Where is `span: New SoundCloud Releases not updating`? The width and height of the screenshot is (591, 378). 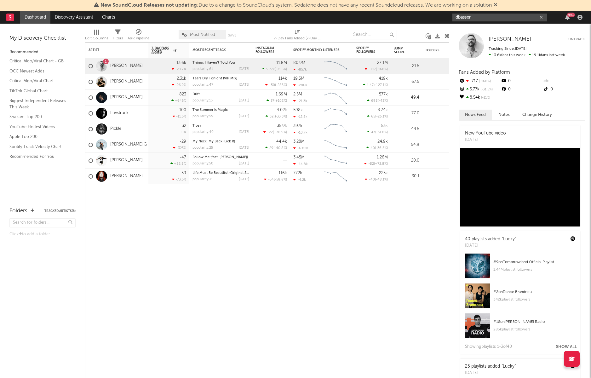 span: New SoundCloud Releases not updating is located at coordinates (149, 5).